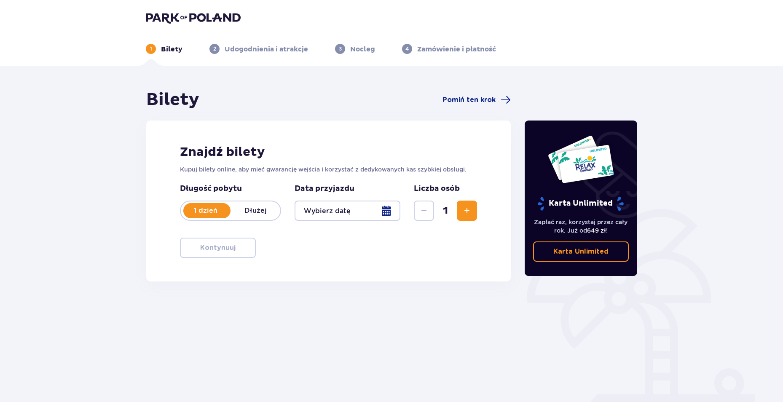 The image size is (783, 402). I want to click on p: 4, so click(407, 49).